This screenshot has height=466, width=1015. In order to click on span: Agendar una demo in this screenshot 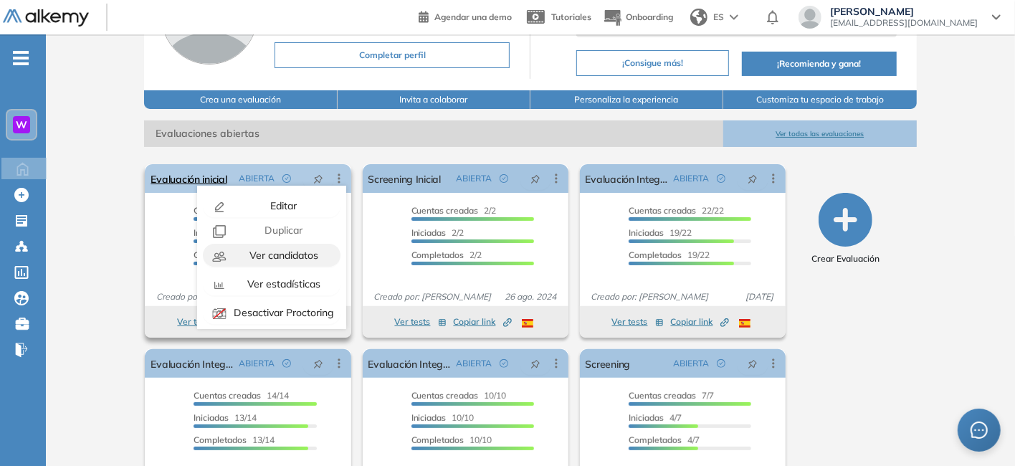, I will do `click(473, 16)`.